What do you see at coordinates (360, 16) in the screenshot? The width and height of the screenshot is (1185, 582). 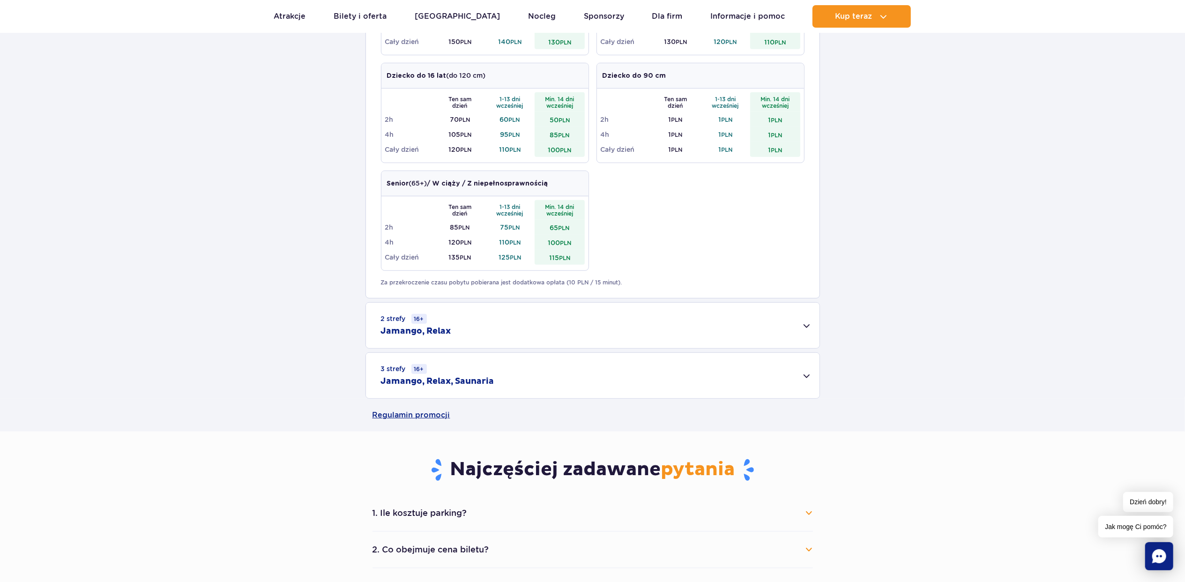 I see `a: Bilety i oferta` at bounding box center [360, 16].